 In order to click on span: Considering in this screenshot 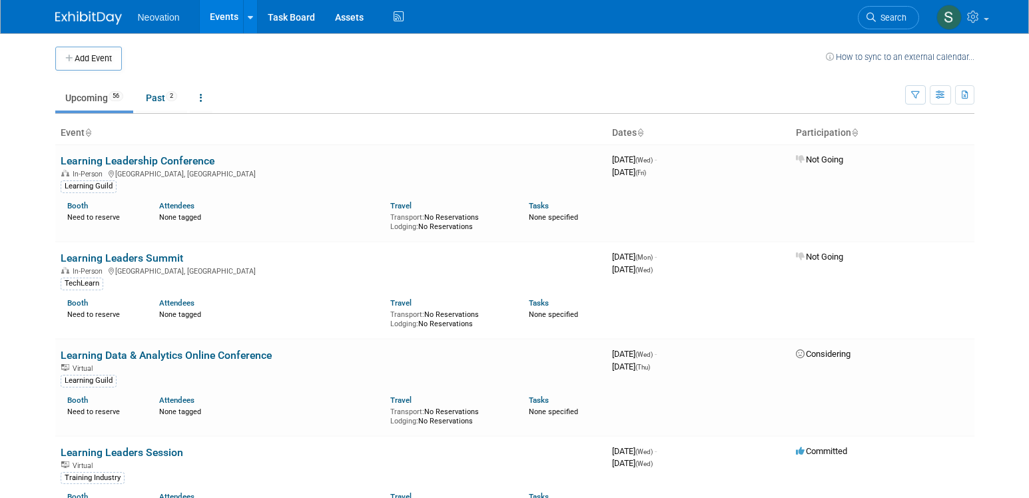, I will do `click(823, 354)`.